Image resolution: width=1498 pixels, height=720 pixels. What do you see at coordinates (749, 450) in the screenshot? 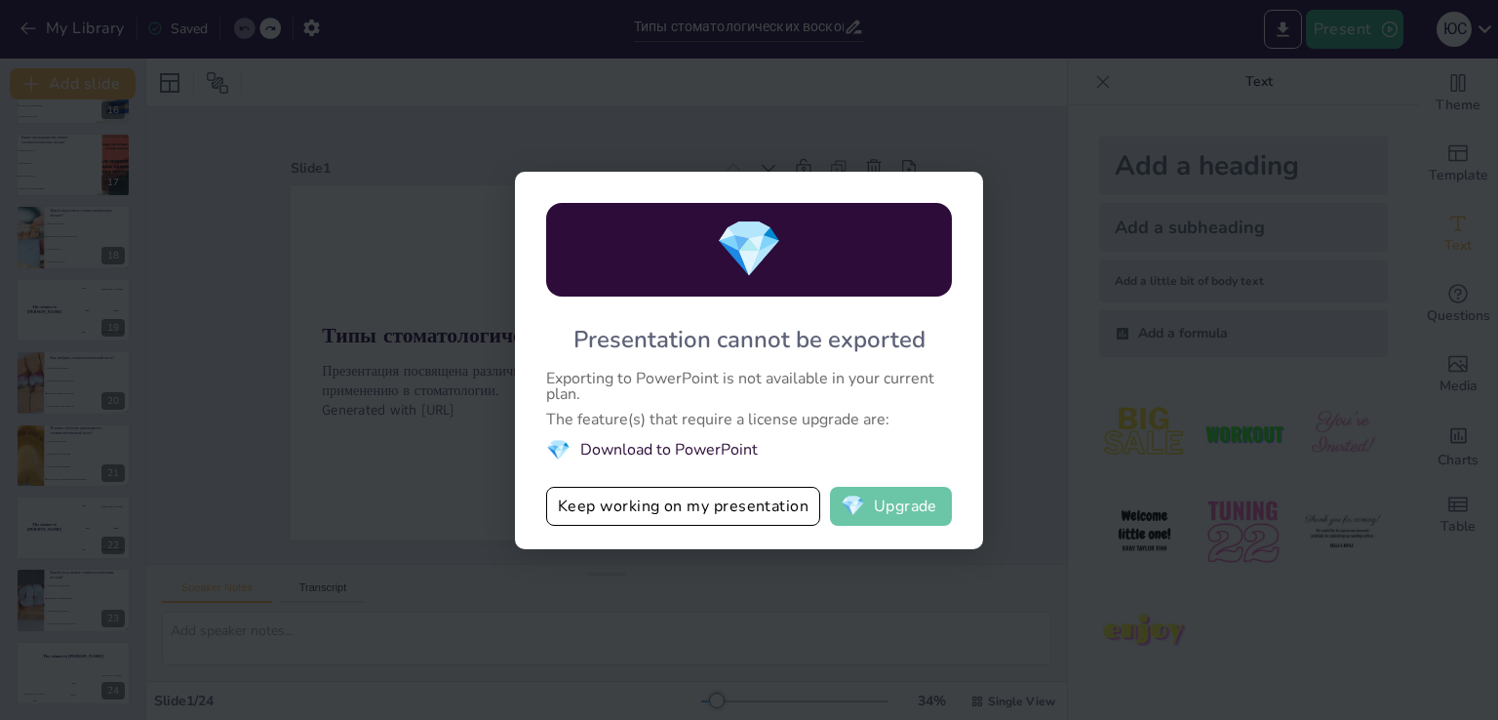
I see `li: Download to PowerPoint` at bounding box center [749, 450].